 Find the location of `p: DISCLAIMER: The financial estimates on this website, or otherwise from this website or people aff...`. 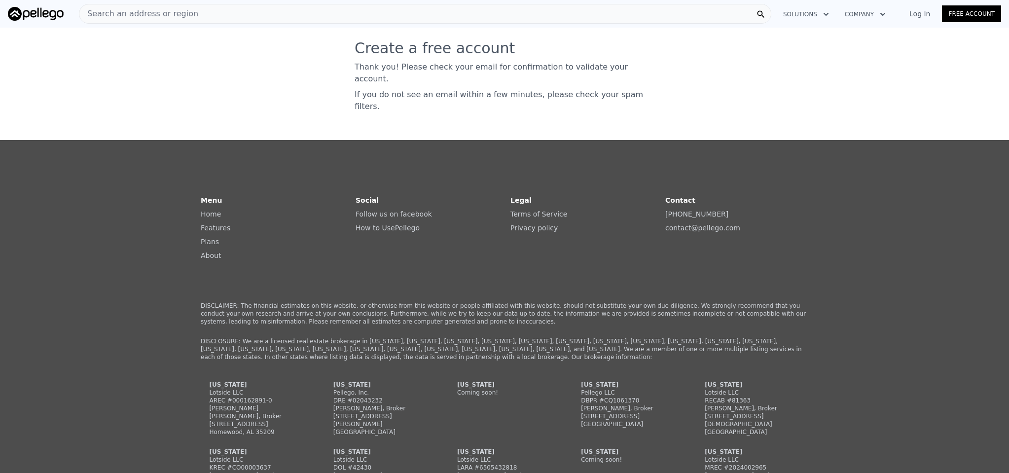

p: DISCLAIMER: The financial estimates on this website, or otherwise from this website or people aff... is located at coordinates (504, 314).